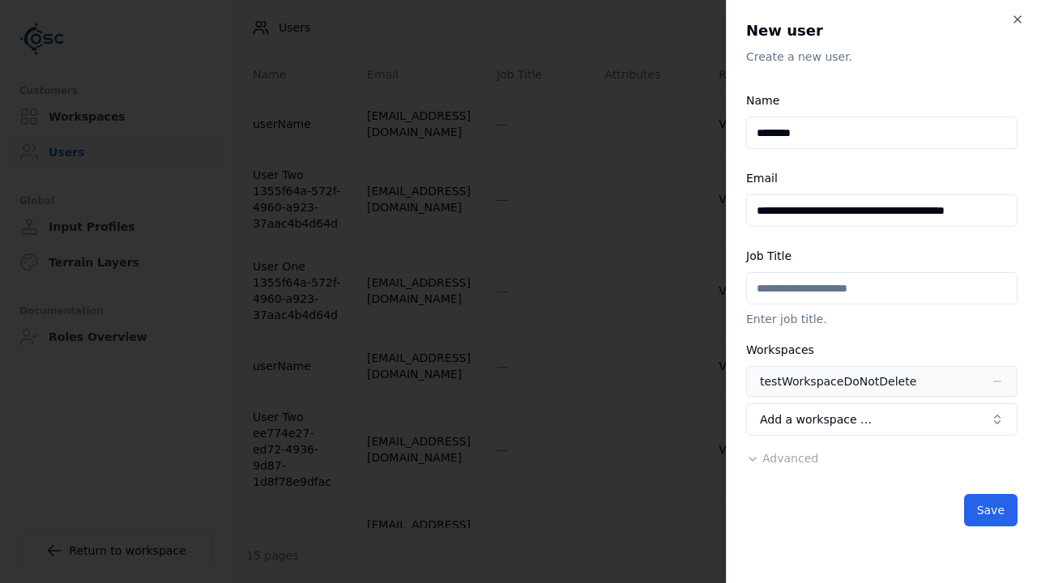 Image resolution: width=1037 pixels, height=583 pixels. What do you see at coordinates (838, 382) in the screenshot?
I see `div: testWorkspaceDoNotDelete` at bounding box center [838, 382].